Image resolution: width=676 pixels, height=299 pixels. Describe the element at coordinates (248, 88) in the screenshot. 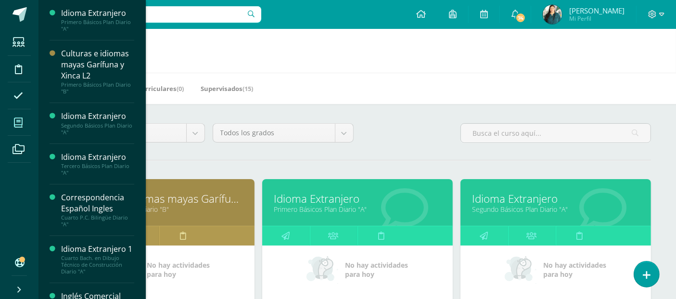

I see `span: (15)` at that location.